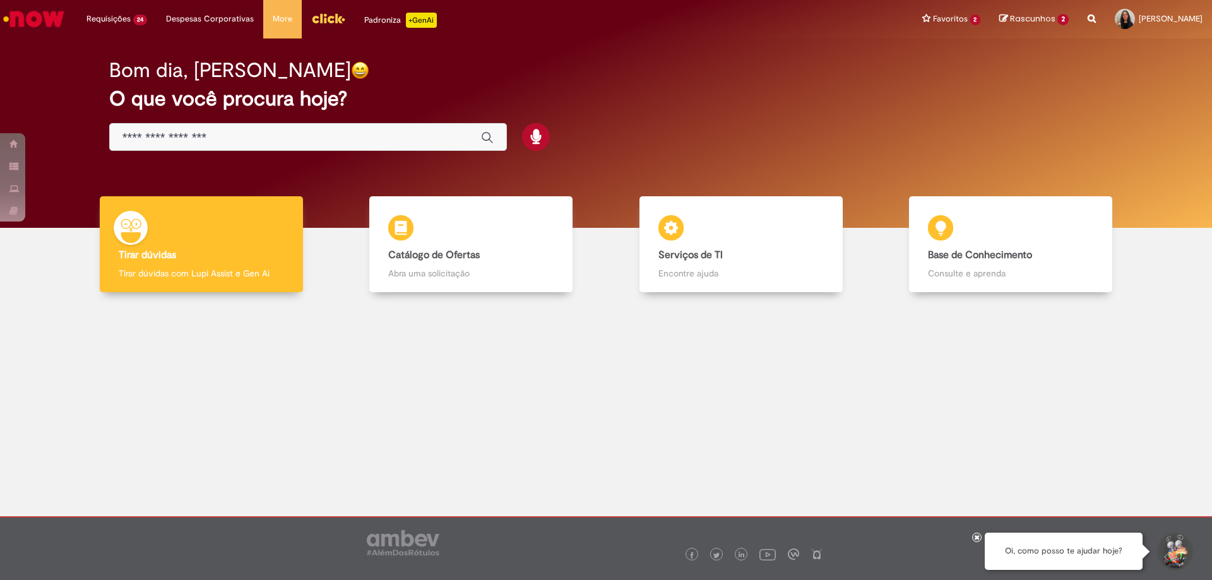 The image size is (1212, 580). What do you see at coordinates (1034, 19) in the screenshot?
I see `a: Rascunhos` at bounding box center [1034, 19].